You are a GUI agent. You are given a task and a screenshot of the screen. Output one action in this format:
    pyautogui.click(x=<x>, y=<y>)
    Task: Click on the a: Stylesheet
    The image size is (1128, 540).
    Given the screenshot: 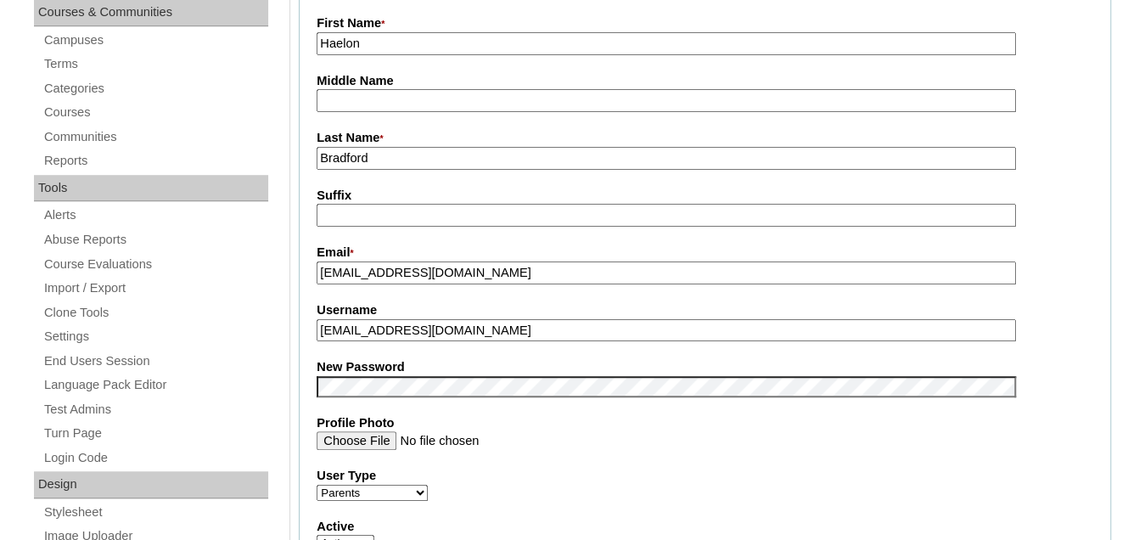 What is the action you would take?
    pyautogui.click(x=155, y=512)
    